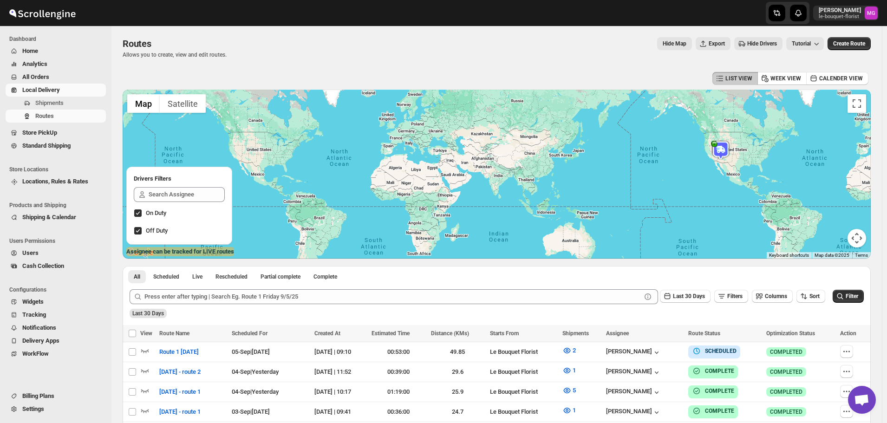 The width and height of the screenshot is (887, 423). I want to click on button: Create Route, so click(849, 44).